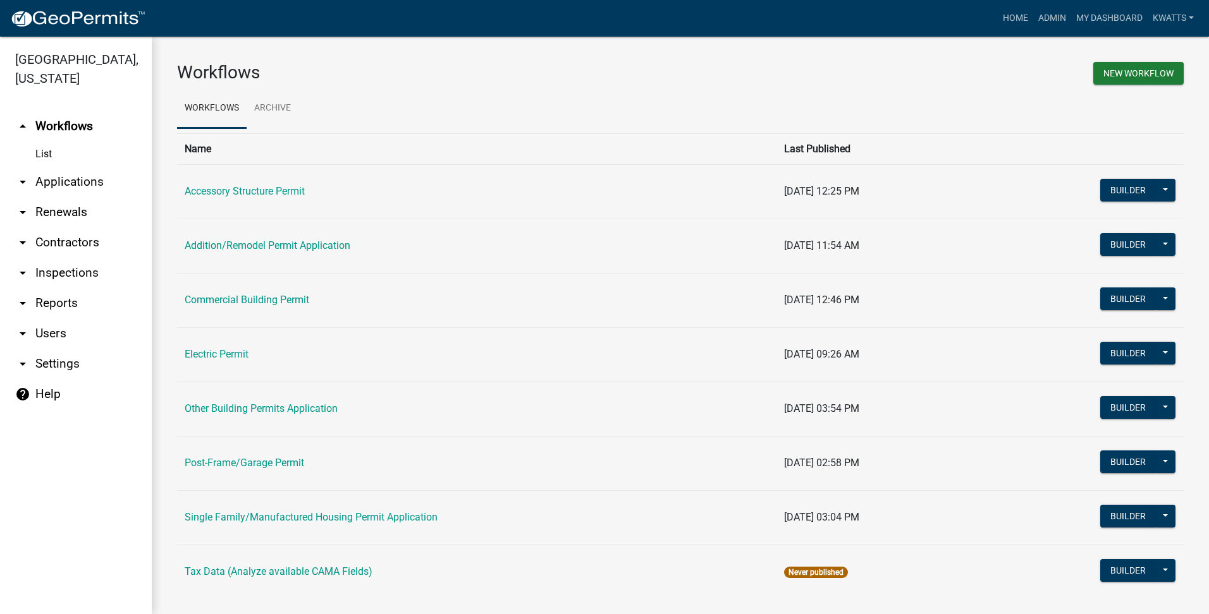 The image size is (1209, 614). What do you see at coordinates (278, 572) in the screenshot?
I see `a: Tax Data (Analyze available CAMA Fields)` at bounding box center [278, 572].